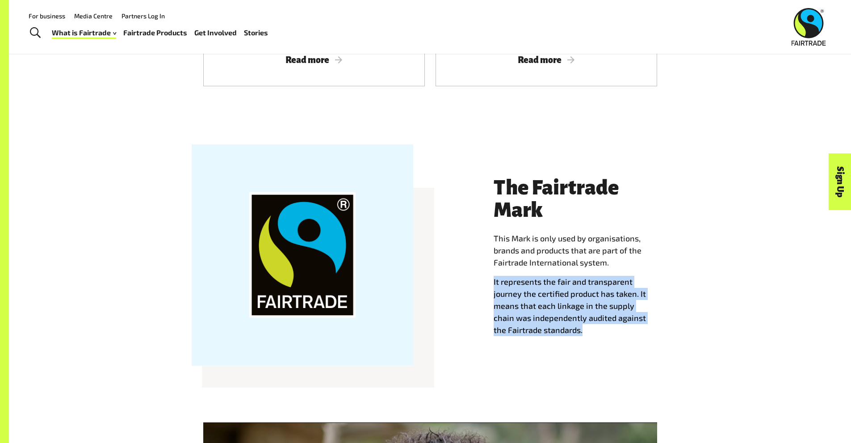  What do you see at coordinates (809, 27) in the screenshot?
I see `img: Fairtrade Australia New Zealand logo` at bounding box center [809, 27].